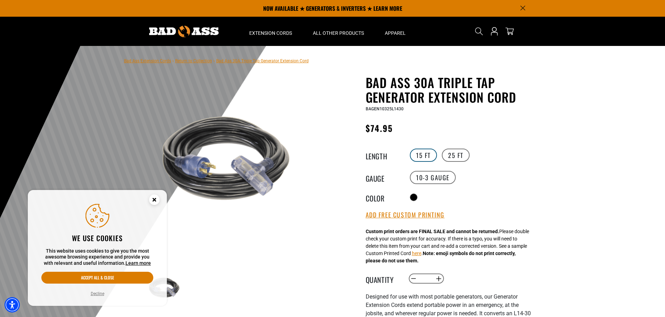 Image resolution: width=665 pixels, height=317 pixels. Describe the element at coordinates (338, 31) in the screenshot. I see `summary: All Other Products` at that location.